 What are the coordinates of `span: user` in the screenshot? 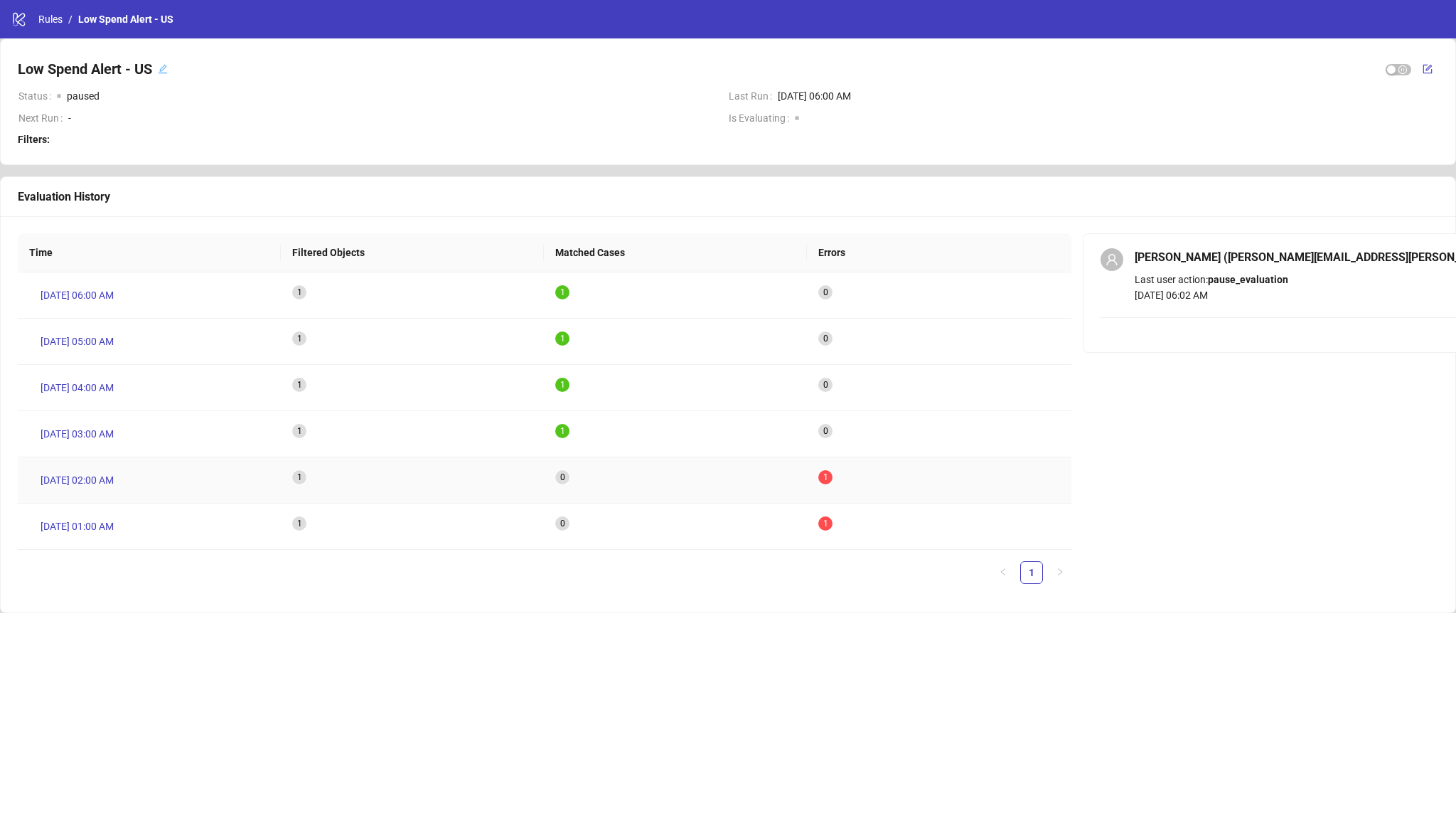 It's located at (1112, 259).